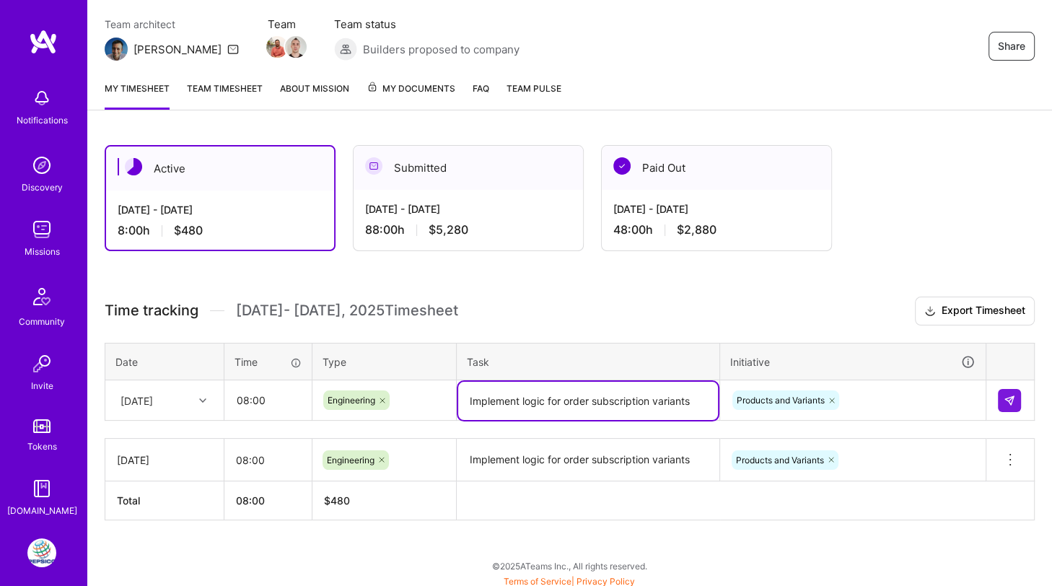 This screenshot has width=1052, height=586. I want to click on span: Team Pulse, so click(534, 88).